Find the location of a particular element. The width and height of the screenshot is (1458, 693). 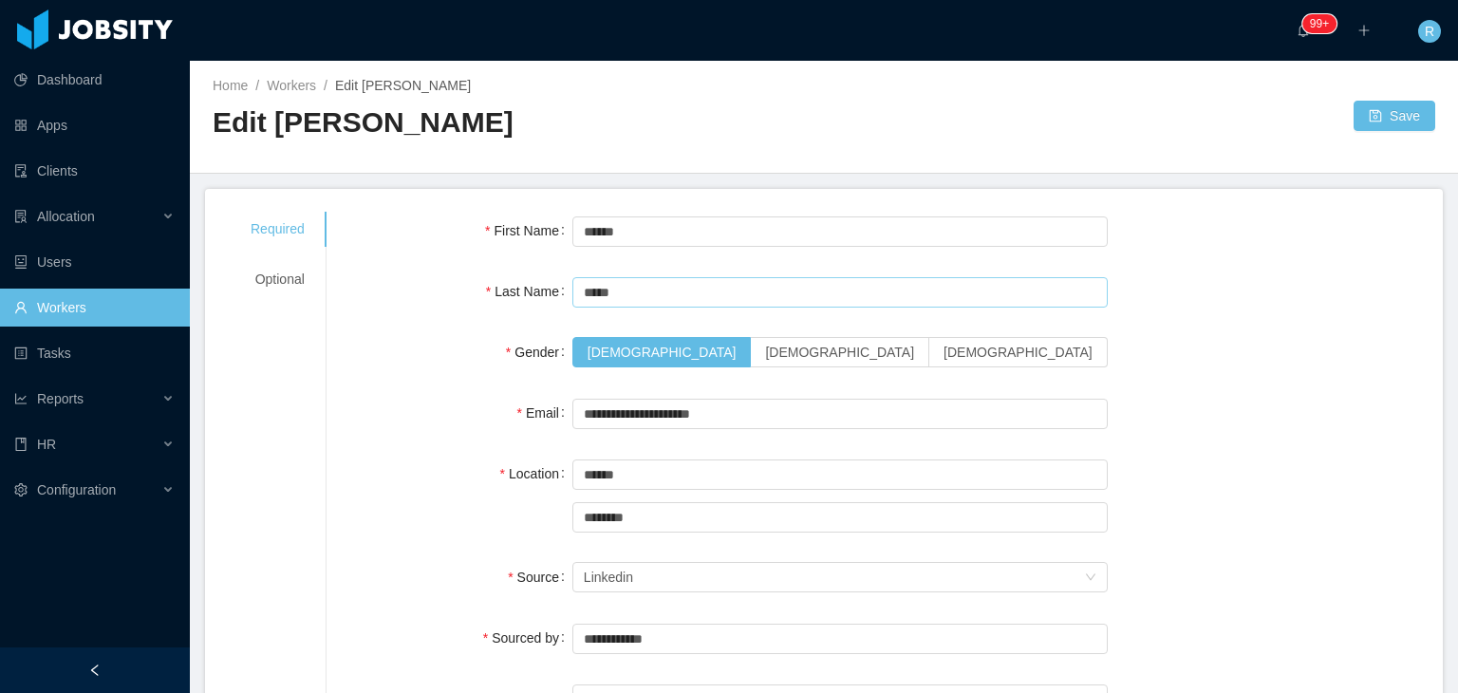

i: icon: line-chart is located at coordinates (21, 399).